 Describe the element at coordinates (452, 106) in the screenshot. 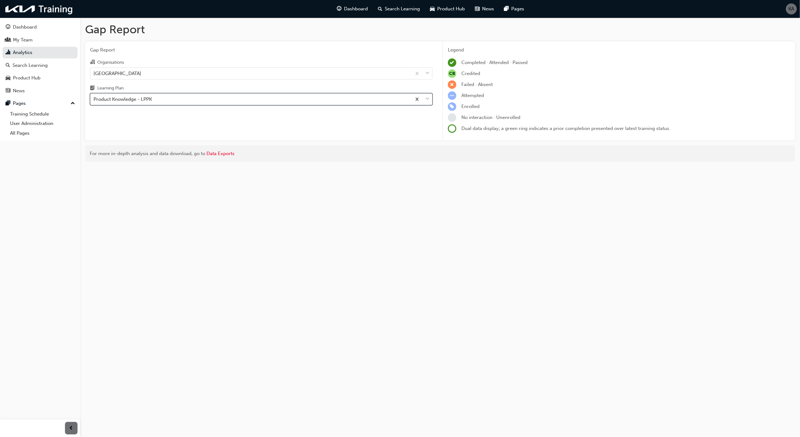

I see `span: learningRecordVerb_ENROLL-icon` at that location.